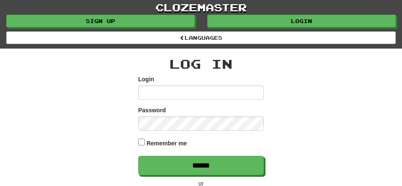 The width and height of the screenshot is (402, 186). What do you see at coordinates (302, 21) in the screenshot?
I see `a: Login` at bounding box center [302, 21].